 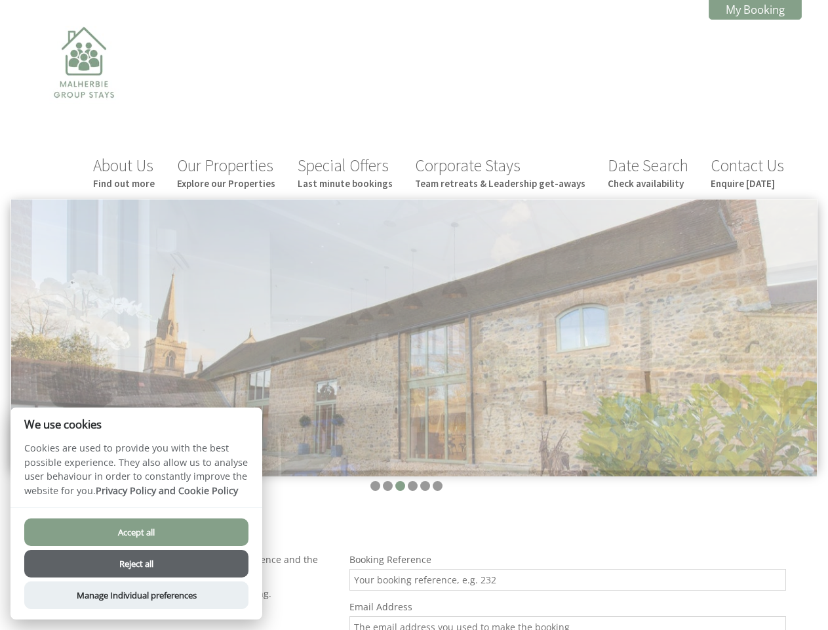 I want to click on small: Team retreats & Leadership get-aways, so click(x=500, y=183).